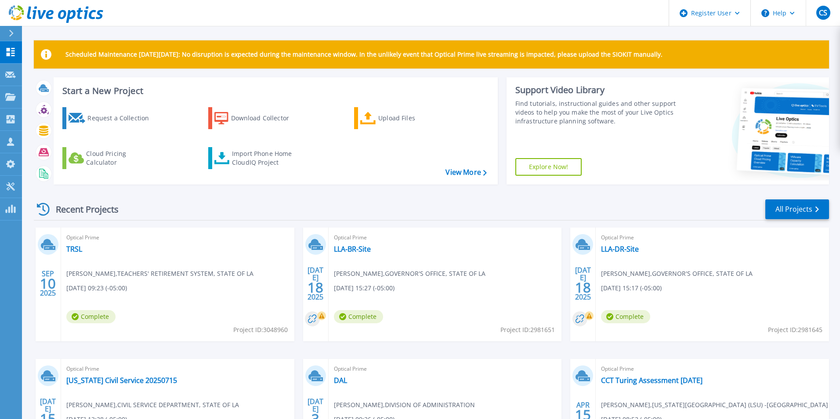  What do you see at coordinates (583, 415) in the screenshot?
I see `span: 15` at bounding box center [583, 415].